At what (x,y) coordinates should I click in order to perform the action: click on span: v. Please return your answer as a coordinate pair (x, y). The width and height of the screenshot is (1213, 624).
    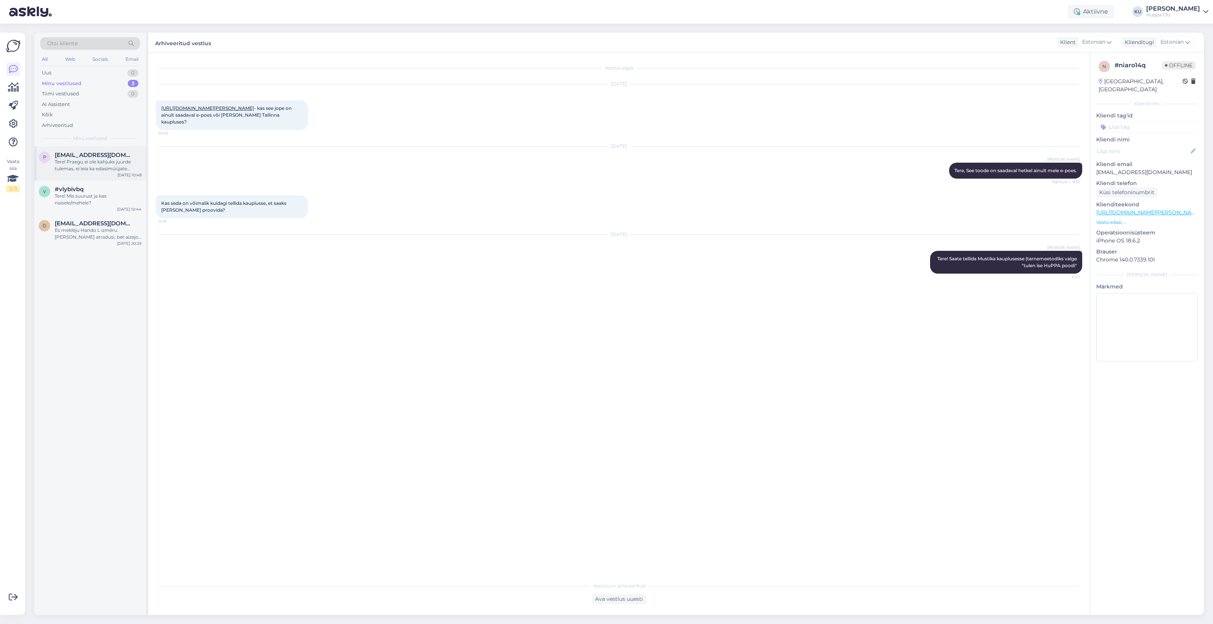
    Looking at the image, I should click on (44, 191).